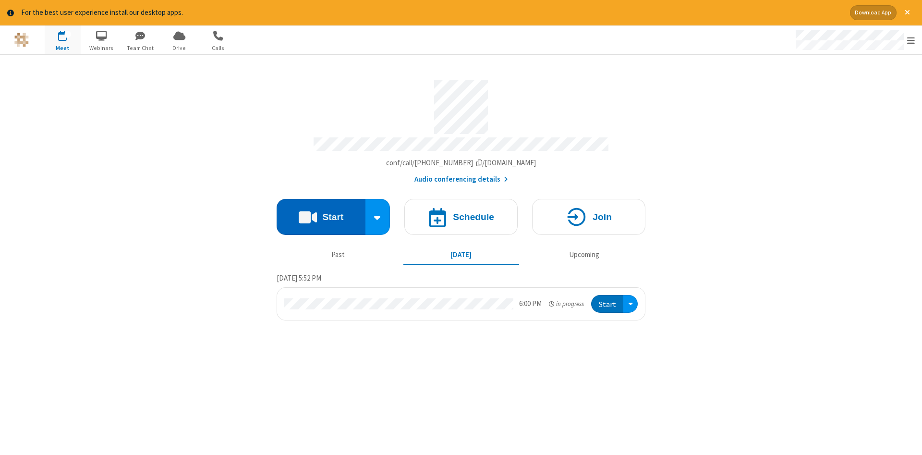 The image size is (922, 455). What do you see at coordinates (602, 216) in the screenshot?
I see `h4: Join` at bounding box center [602, 216].